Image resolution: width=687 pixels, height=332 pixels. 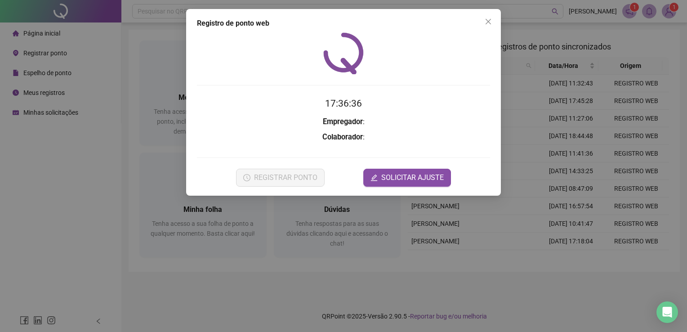 What do you see at coordinates (280, 178) in the screenshot?
I see `button: REGISTRAR PONTO` at bounding box center [280, 178].